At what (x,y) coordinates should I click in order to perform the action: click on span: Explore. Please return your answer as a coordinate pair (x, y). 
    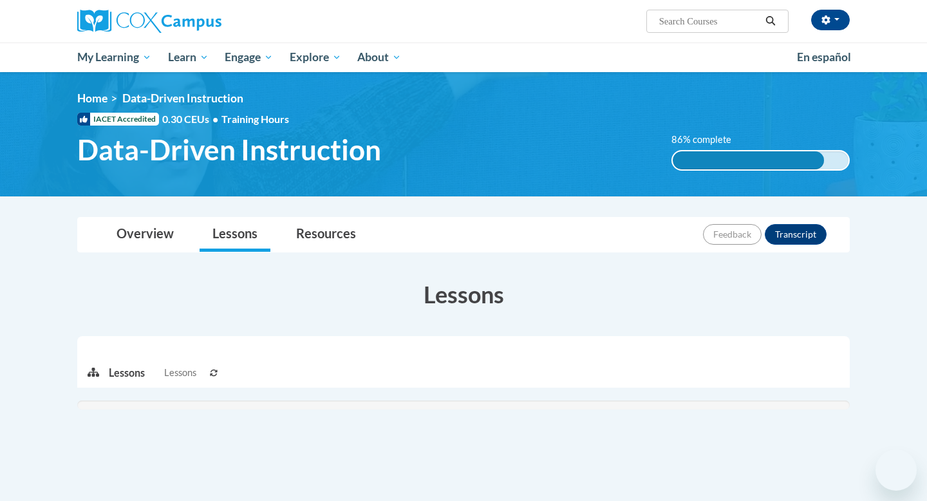
    Looking at the image, I should click on (315, 57).